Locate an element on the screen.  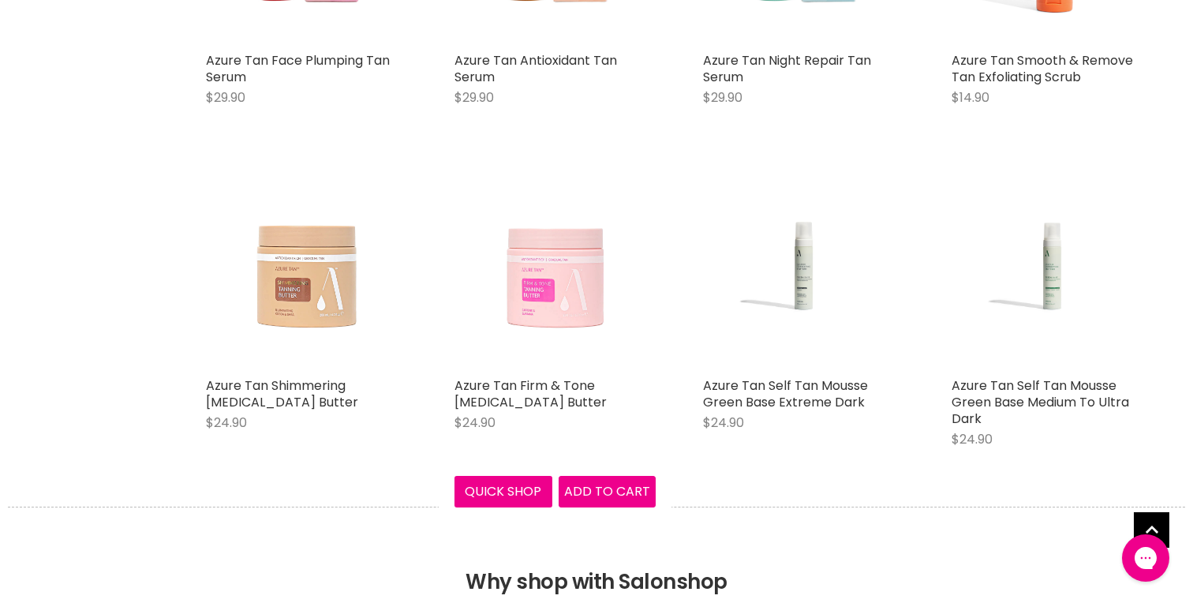
button: Quick shop is located at coordinates (503, 492).